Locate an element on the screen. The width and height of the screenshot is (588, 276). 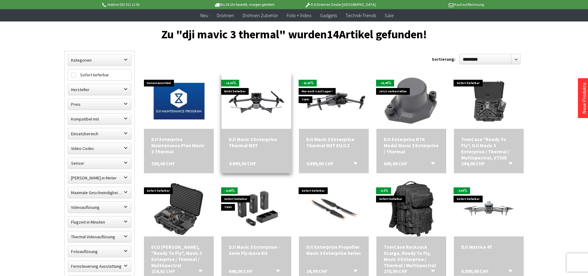
img: DJI Enterprise Propeller Mavic 3 Enterprise Series is located at coordinates (334, 208).